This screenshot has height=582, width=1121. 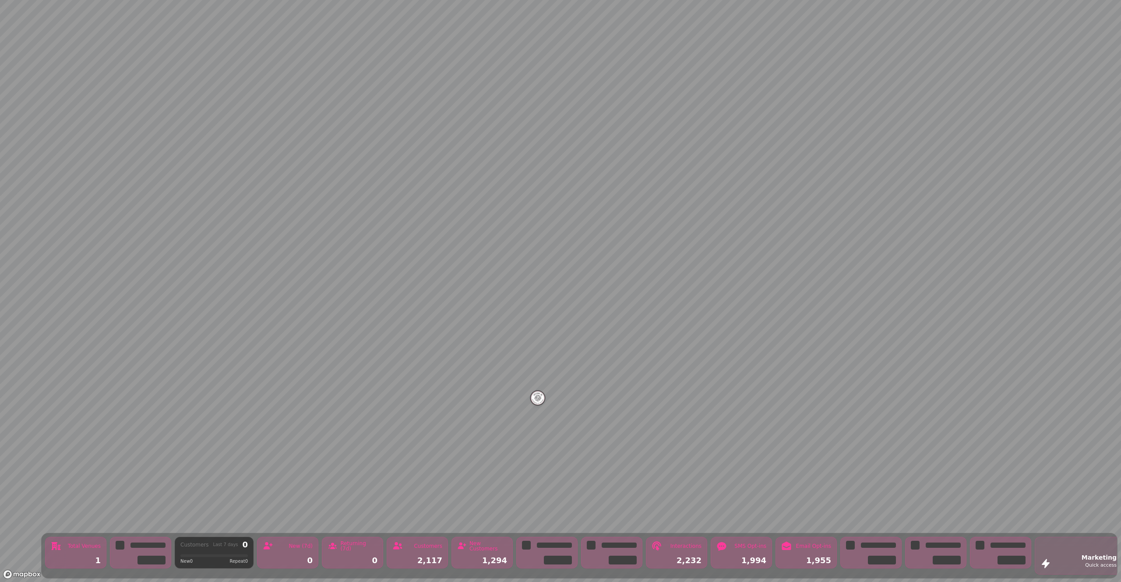 I want to click on div: Returning (7d), so click(x=359, y=546).